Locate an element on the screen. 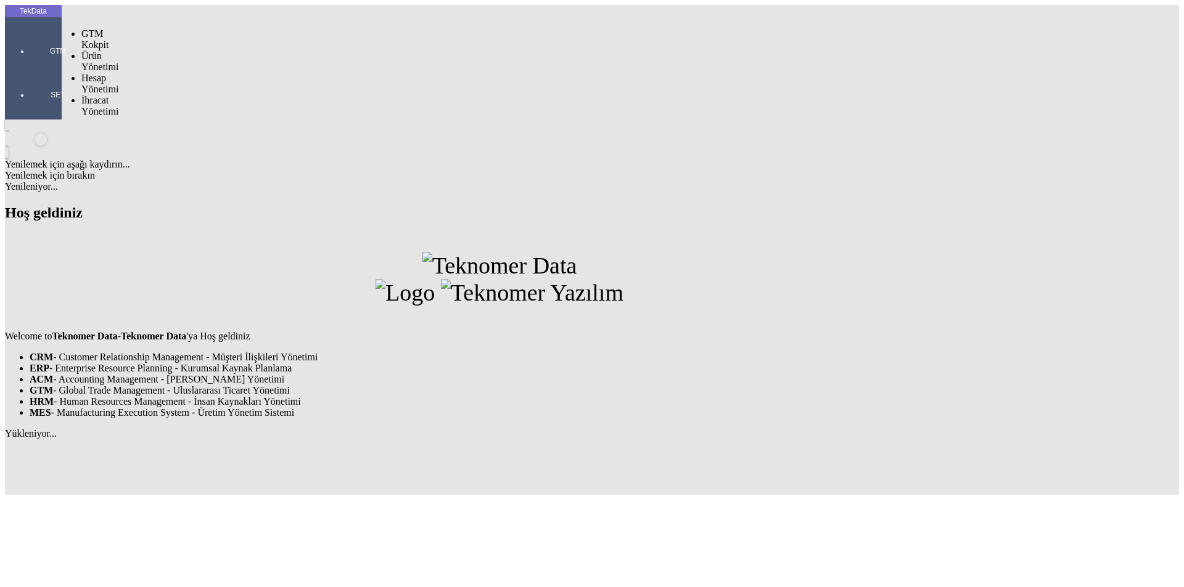  div: Yükleniyor... is located at coordinates (499, 434).